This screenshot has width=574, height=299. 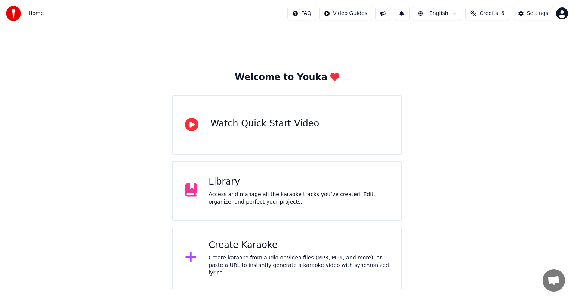 I want to click on span: Home, so click(x=36, y=13).